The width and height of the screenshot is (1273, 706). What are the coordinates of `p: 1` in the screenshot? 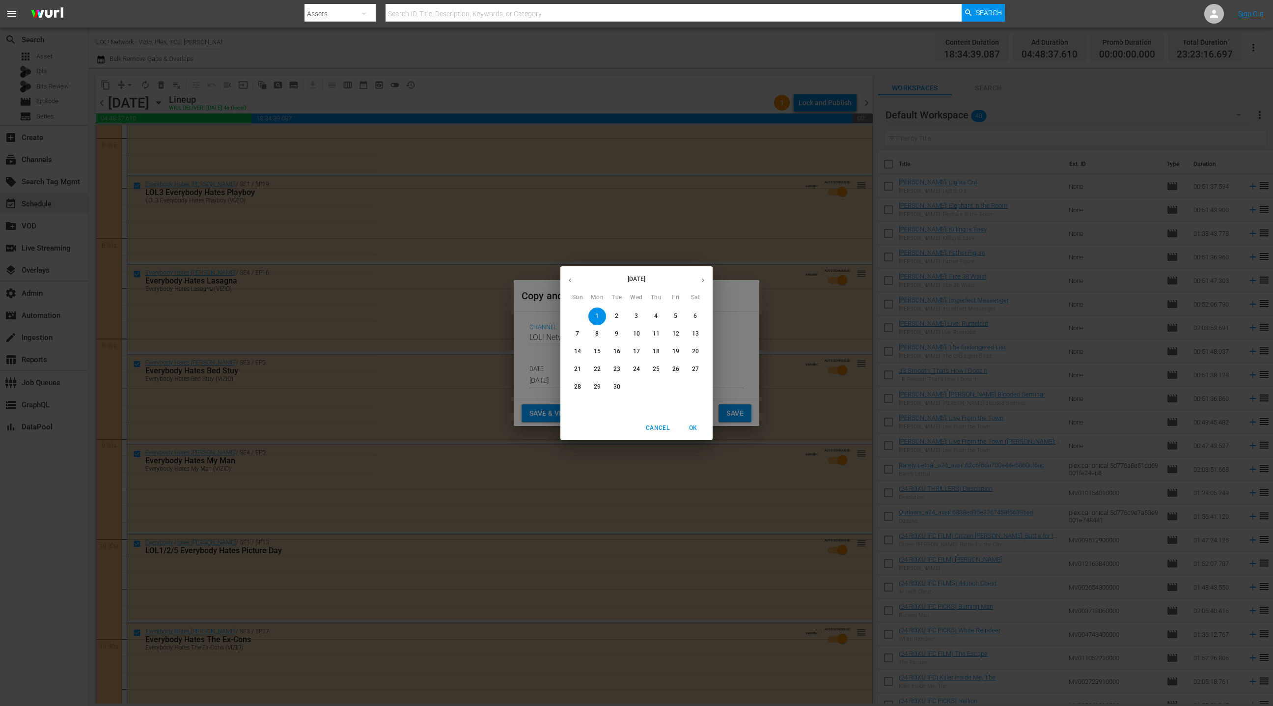 It's located at (597, 316).